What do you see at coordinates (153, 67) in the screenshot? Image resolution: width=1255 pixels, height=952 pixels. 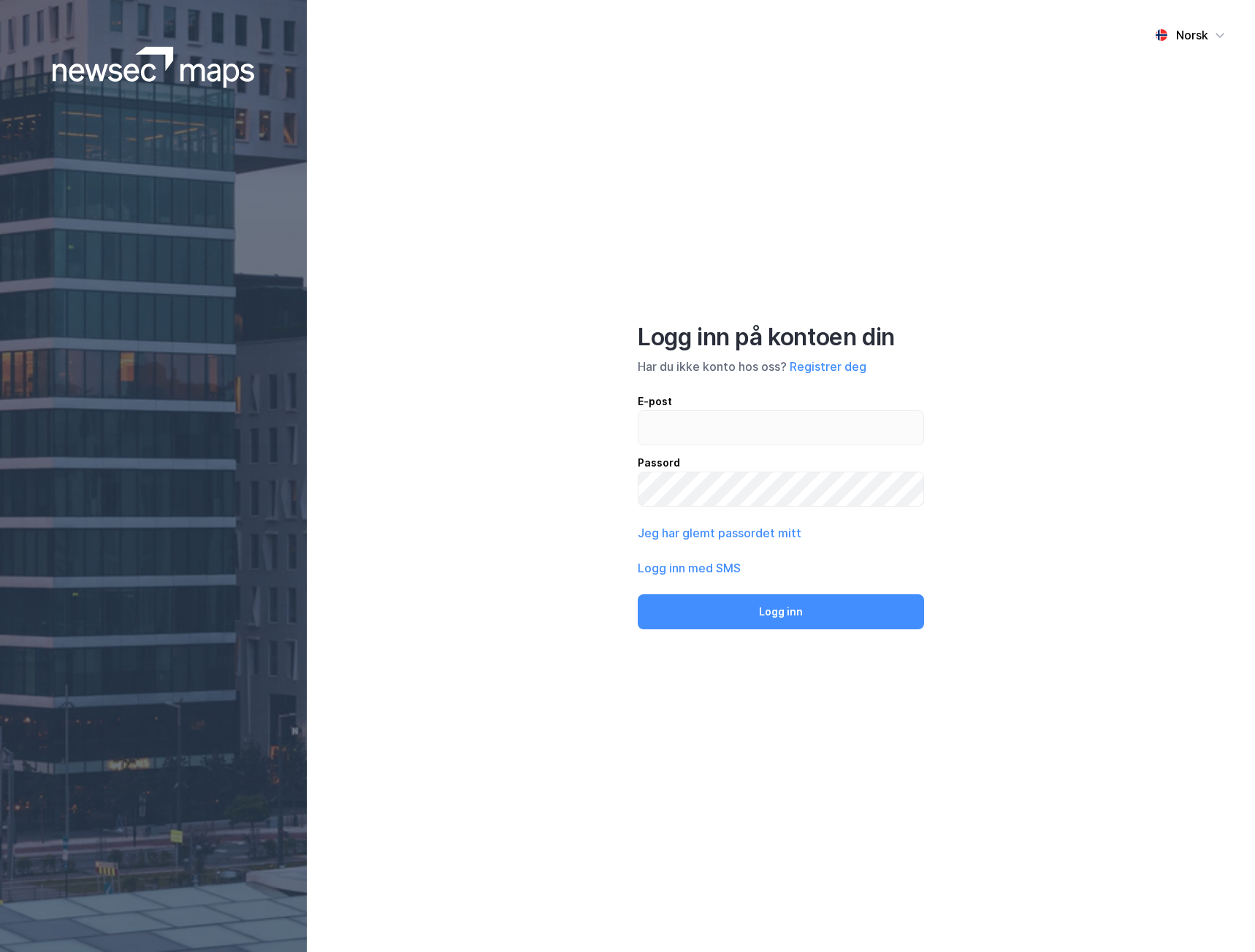 I see `img: logoWhite.bf58a803f64e89776f2b079ca2356427.svg` at bounding box center [153, 67].